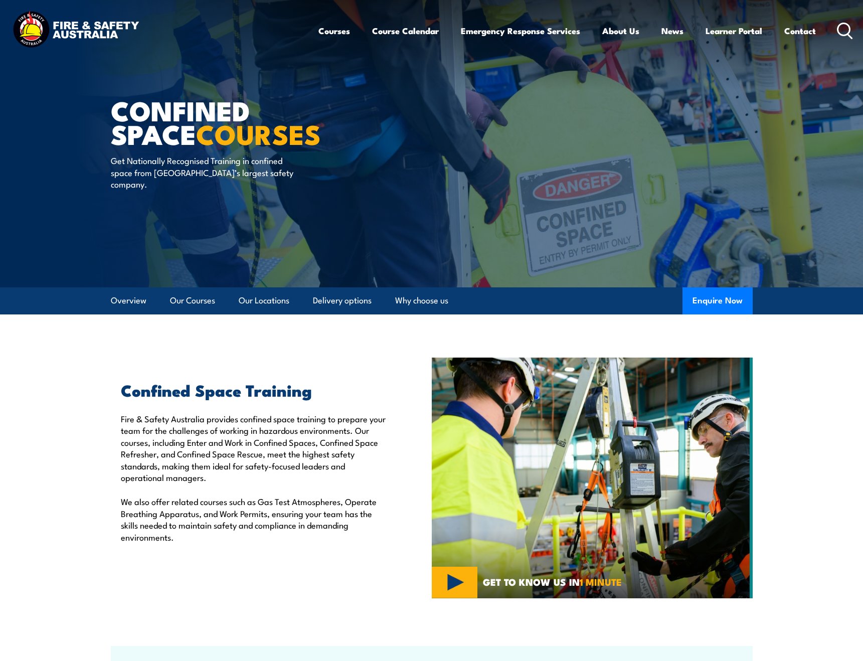 This screenshot has width=863, height=661. Describe the element at coordinates (621, 31) in the screenshot. I see `a: About Us` at that location.